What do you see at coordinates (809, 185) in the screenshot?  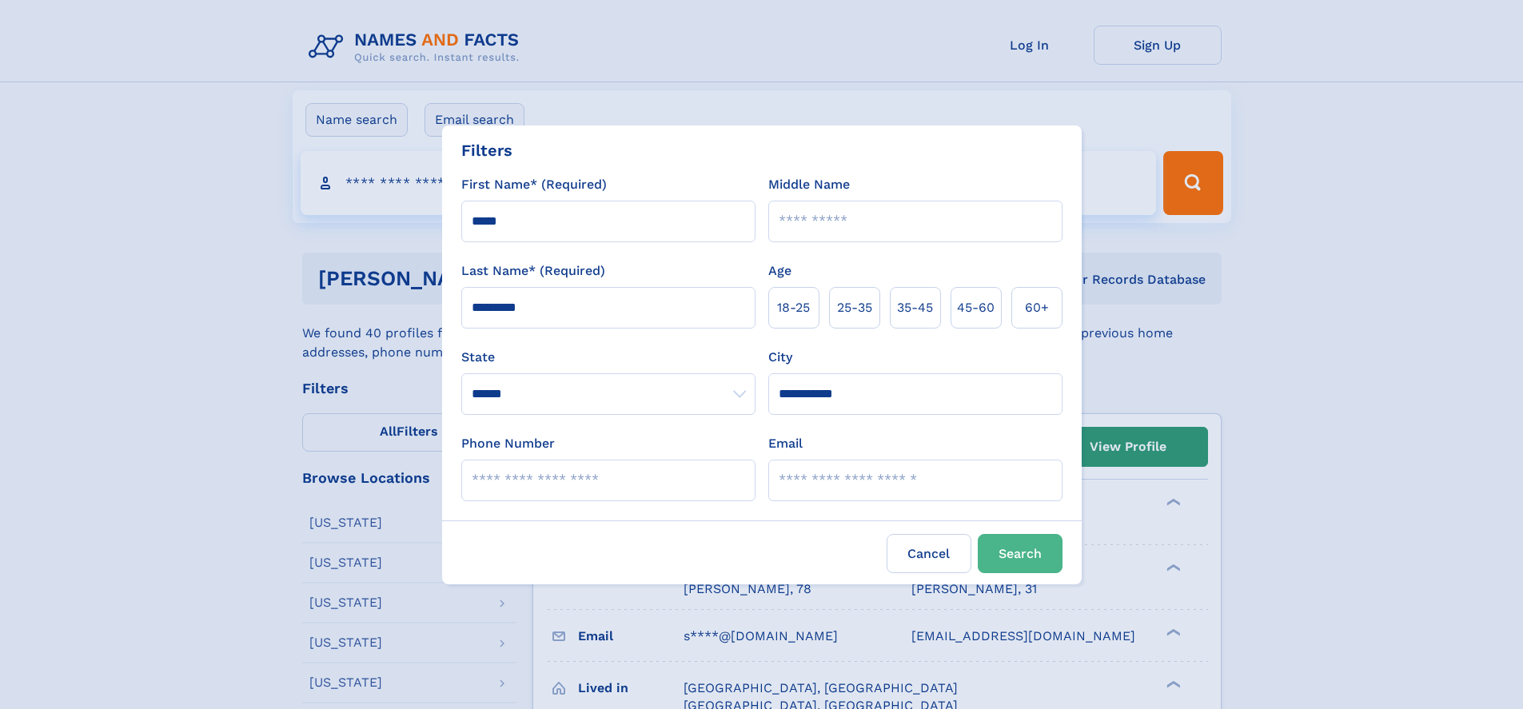 I see `label: Middle Name` at bounding box center [809, 185].